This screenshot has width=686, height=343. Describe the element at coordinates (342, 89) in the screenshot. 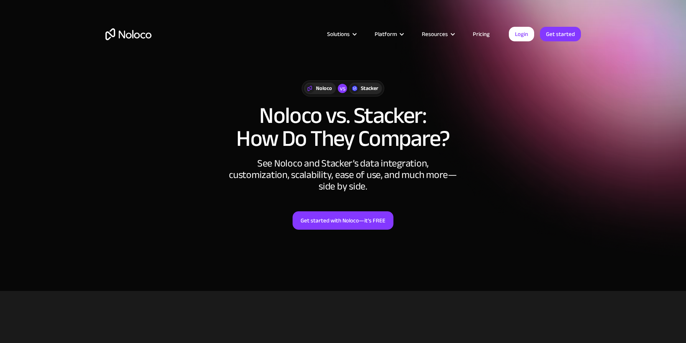

I see `div: vs` at that location.